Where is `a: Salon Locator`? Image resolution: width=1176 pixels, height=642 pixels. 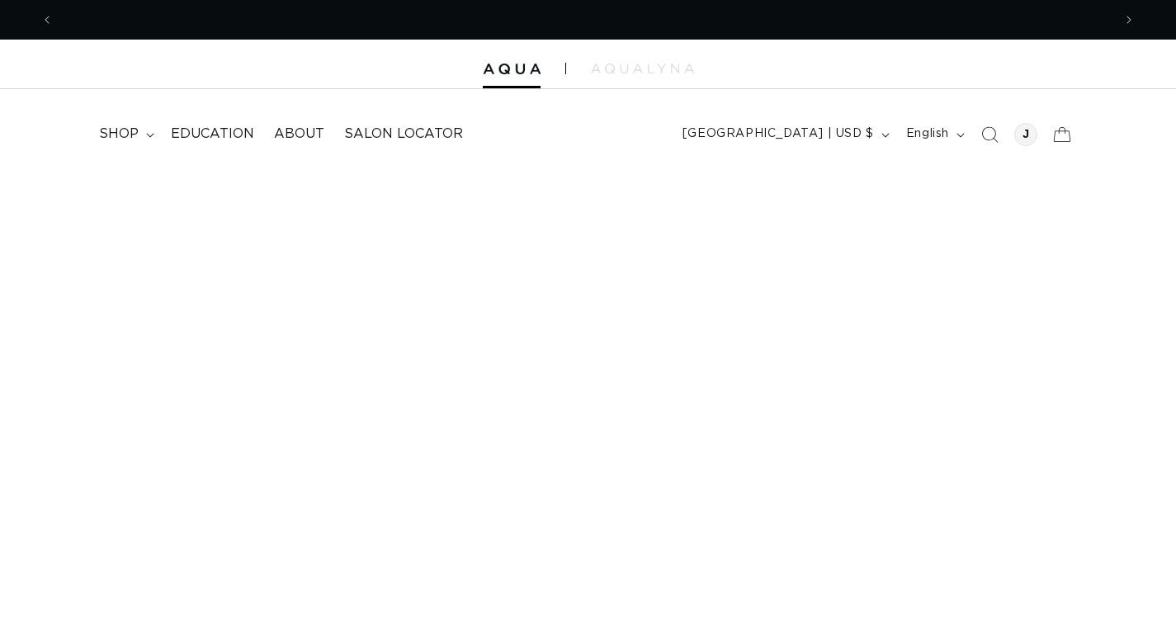
a: Salon Locator is located at coordinates (404, 134).